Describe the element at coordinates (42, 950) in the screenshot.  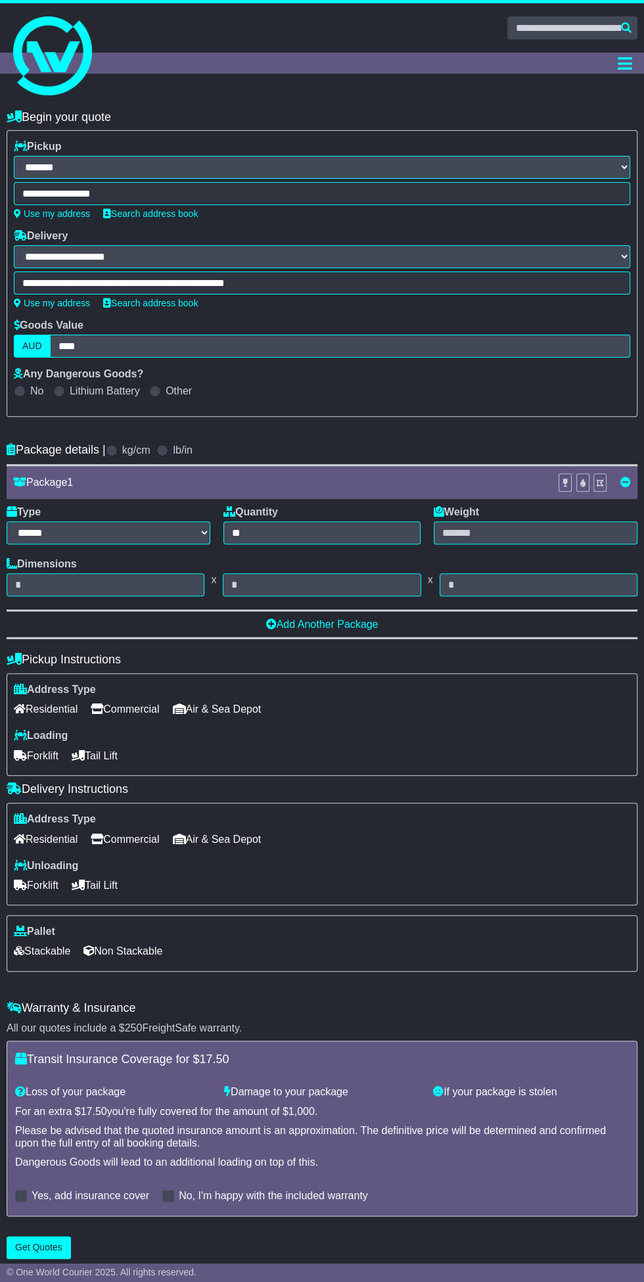
I see `span: Stackable` at that location.